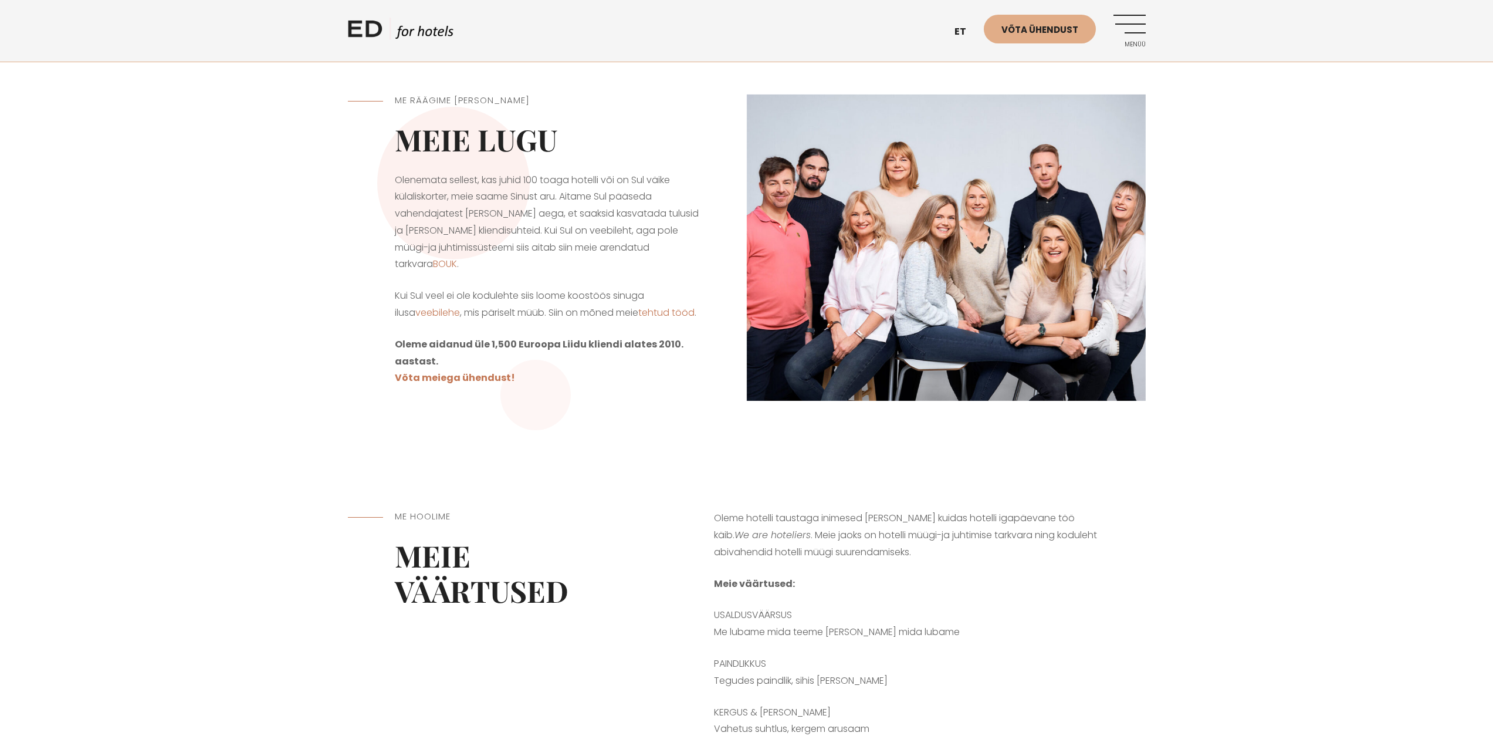 This screenshot has width=1493, height=746. What do you see at coordinates (1040, 29) in the screenshot?
I see `a: Võta ühendust` at bounding box center [1040, 29].